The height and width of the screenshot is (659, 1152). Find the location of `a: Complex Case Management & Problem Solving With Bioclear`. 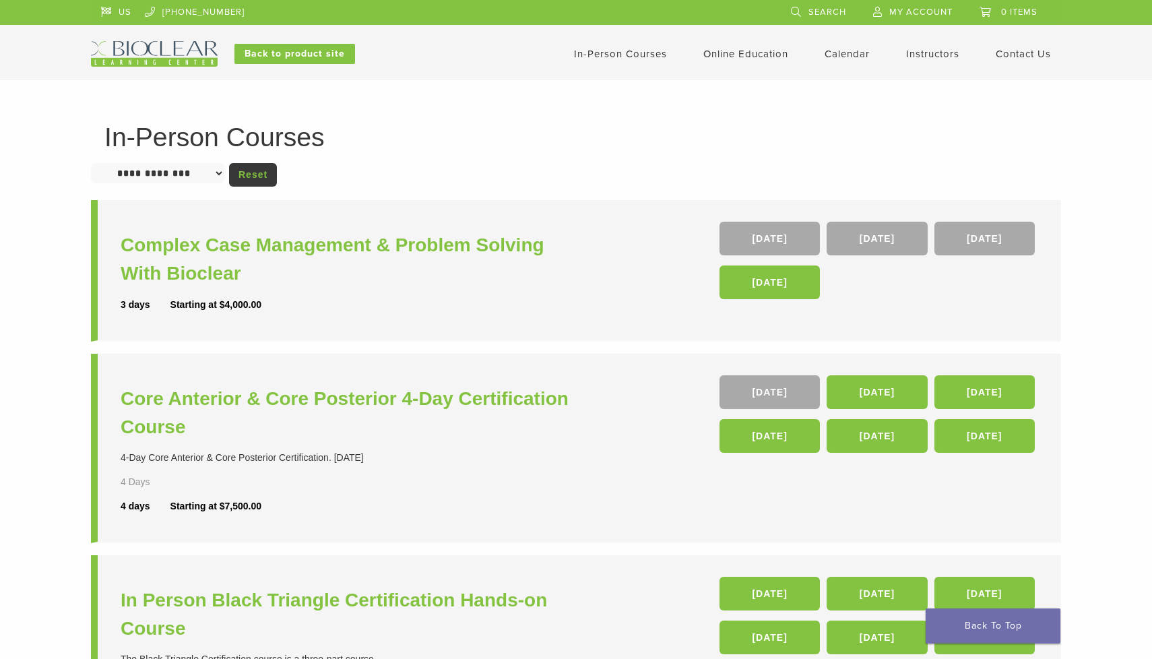

a: Complex Case Management & Problem Solving With Bioclear is located at coordinates (350, 259).